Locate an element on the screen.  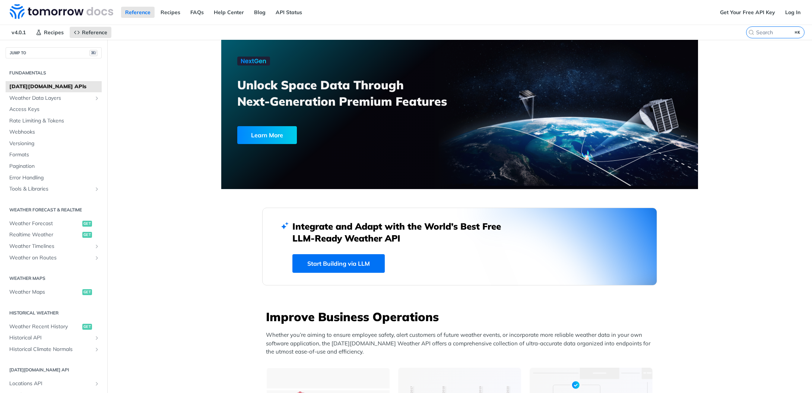
a: Weather Data LayersShow subpages for Weather Data Layers is located at coordinates (54, 98).